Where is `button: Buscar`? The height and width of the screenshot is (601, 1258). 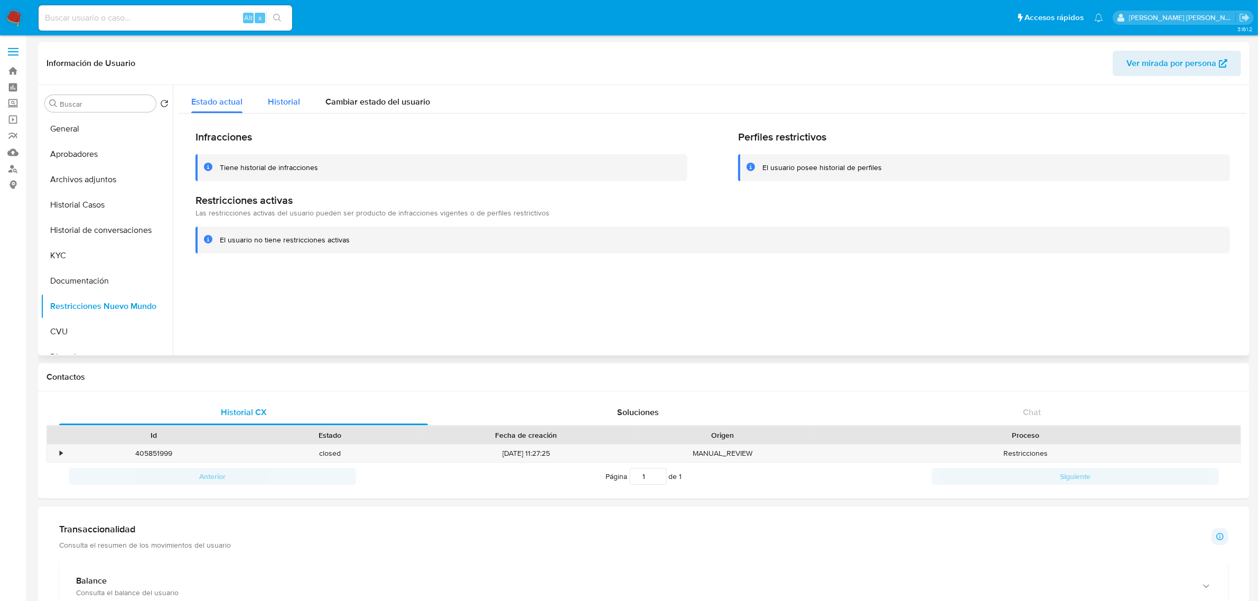 button: Buscar is located at coordinates (53, 104).